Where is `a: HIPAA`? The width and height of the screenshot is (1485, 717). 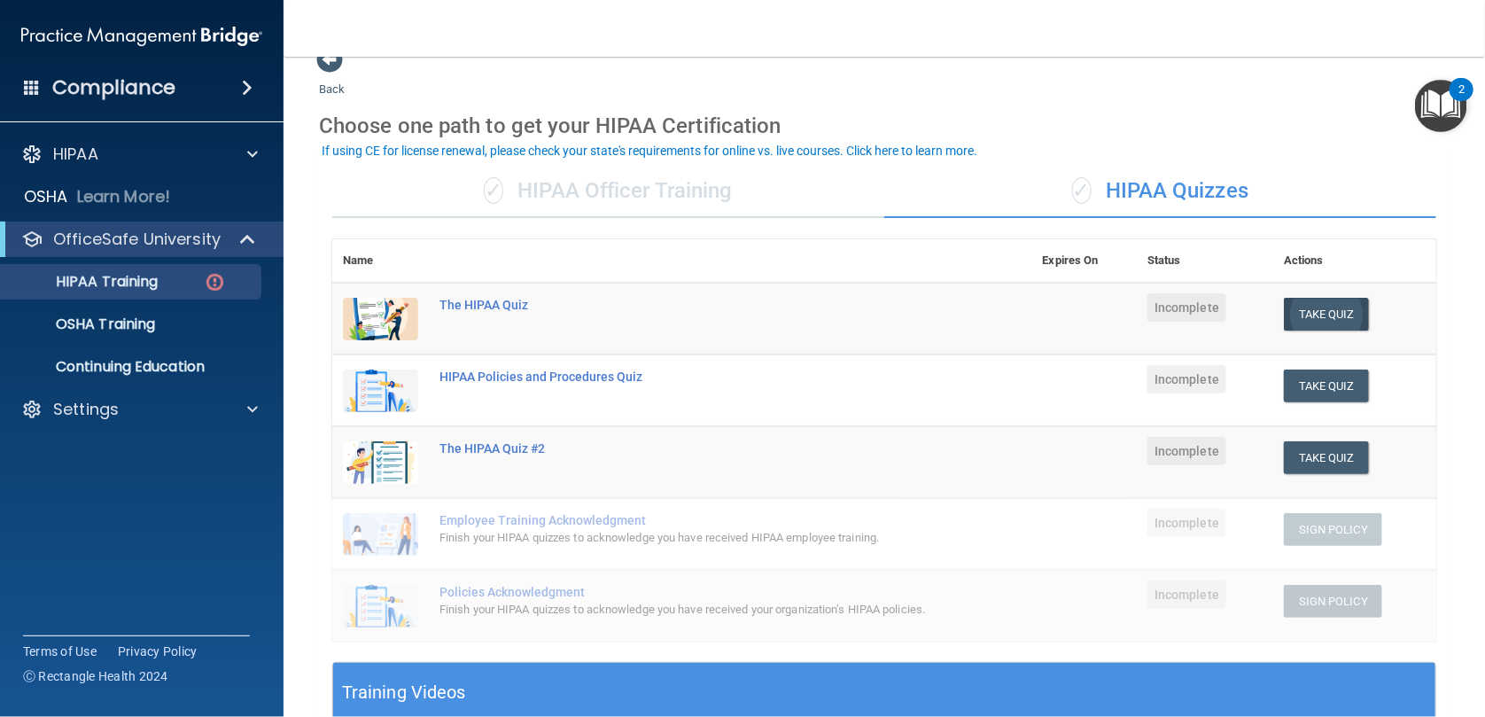 a: HIPAA is located at coordinates (139, 154).